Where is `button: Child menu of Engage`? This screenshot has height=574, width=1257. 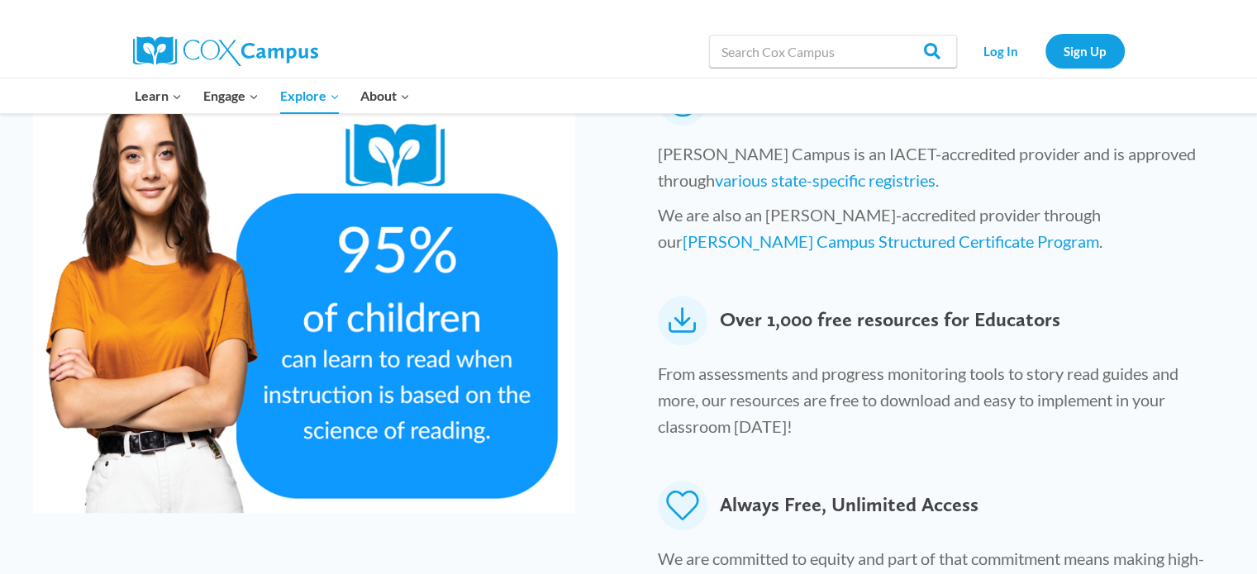
button: Child menu of Engage is located at coordinates (231, 96).